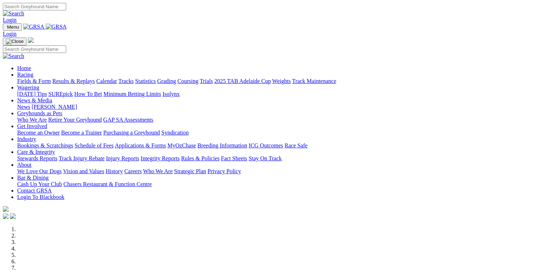 The height and width of the screenshot is (273, 543). I want to click on a: ICG Outcomes, so click(266, 145).